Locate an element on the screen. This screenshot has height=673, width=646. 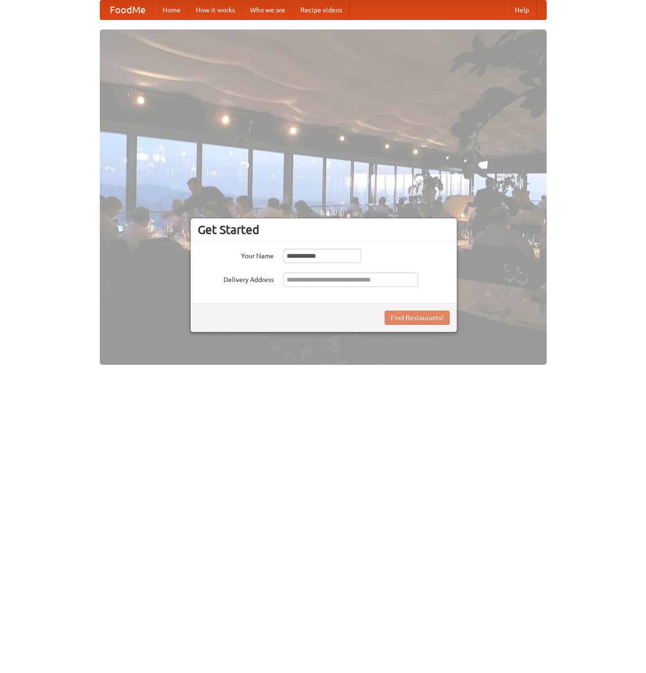
label: Delivery Address is located at coordinates (236, 278).